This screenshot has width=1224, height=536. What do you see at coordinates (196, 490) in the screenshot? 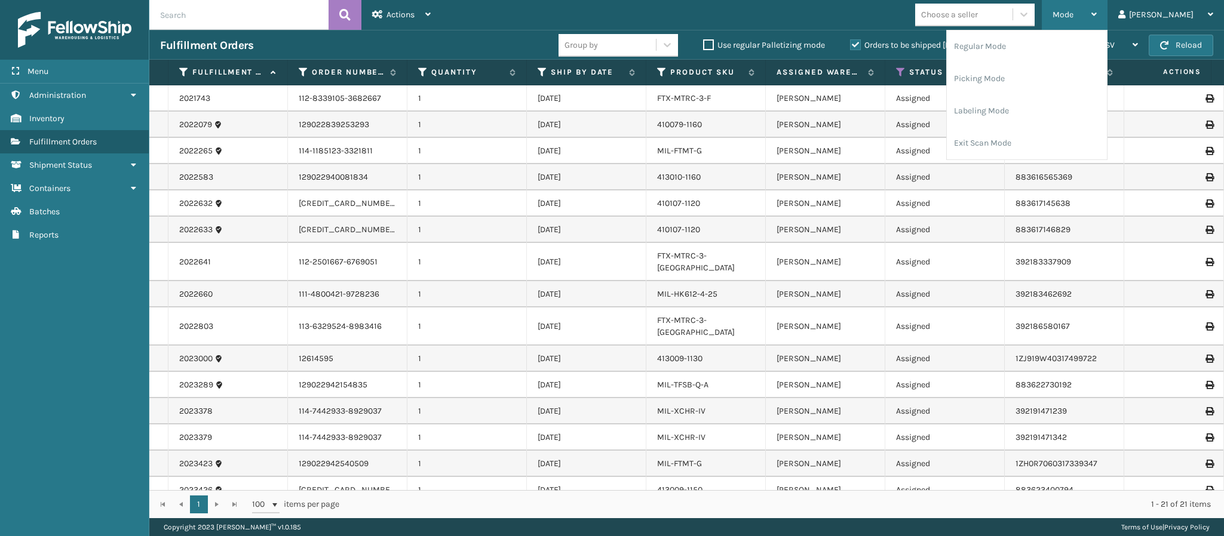
I see `a: 2023426` at bounding box center [196, 490].